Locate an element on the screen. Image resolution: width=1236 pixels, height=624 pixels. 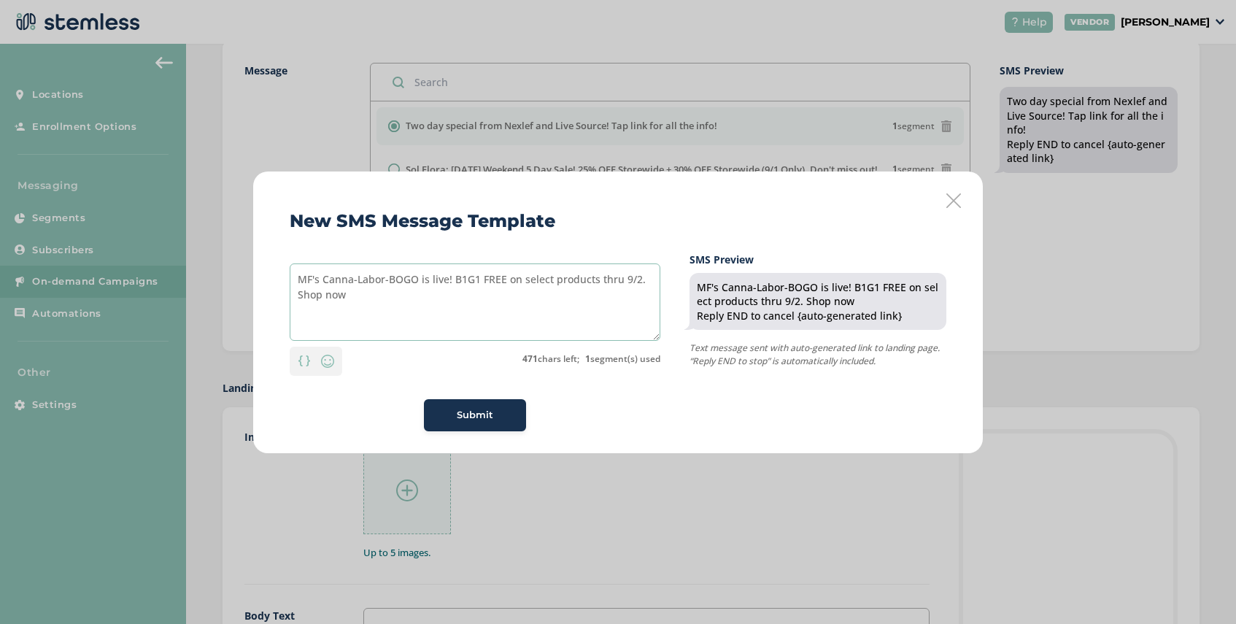
div: MF's Canna-Labor-BOGO is live! B1G1 FREE on select products thru 9/2. Shop now Reply END to cance... is located at coordinates (818, 301).